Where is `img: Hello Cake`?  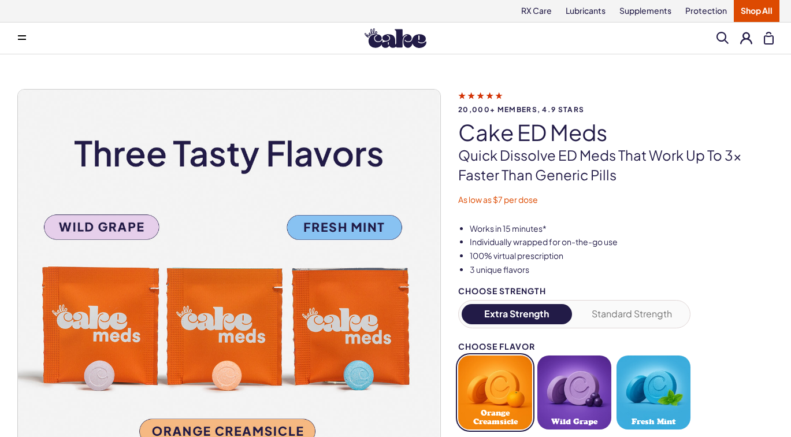
img: Hello Cake is located at coordinates (395, 38).